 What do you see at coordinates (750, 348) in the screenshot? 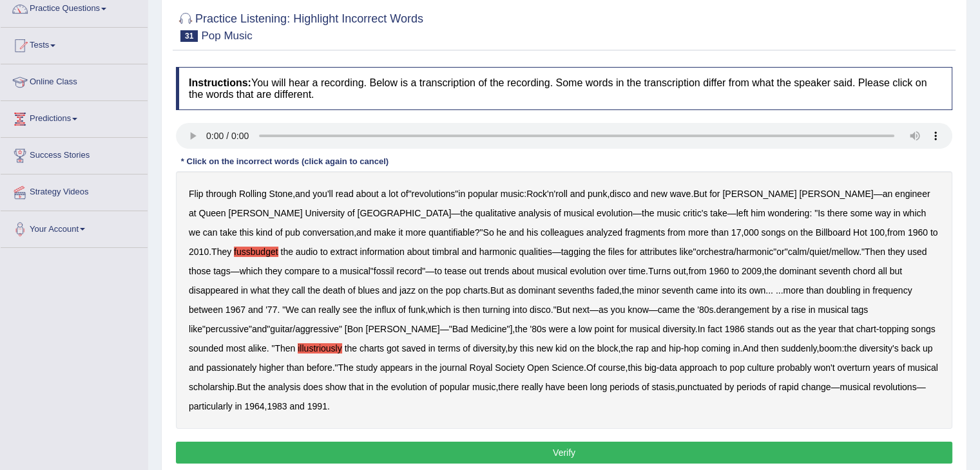
I see `b: And` at bounding box center [750, 348].